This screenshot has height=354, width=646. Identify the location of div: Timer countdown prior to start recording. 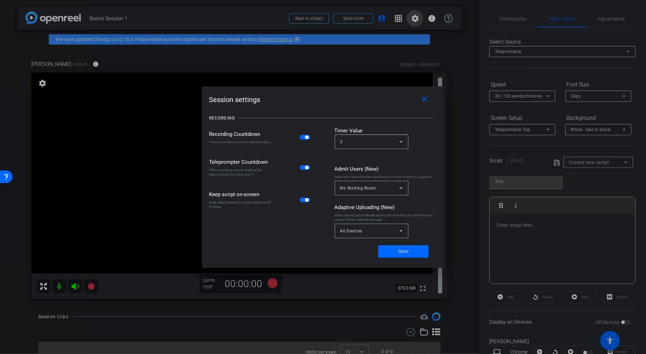
(241, 142).